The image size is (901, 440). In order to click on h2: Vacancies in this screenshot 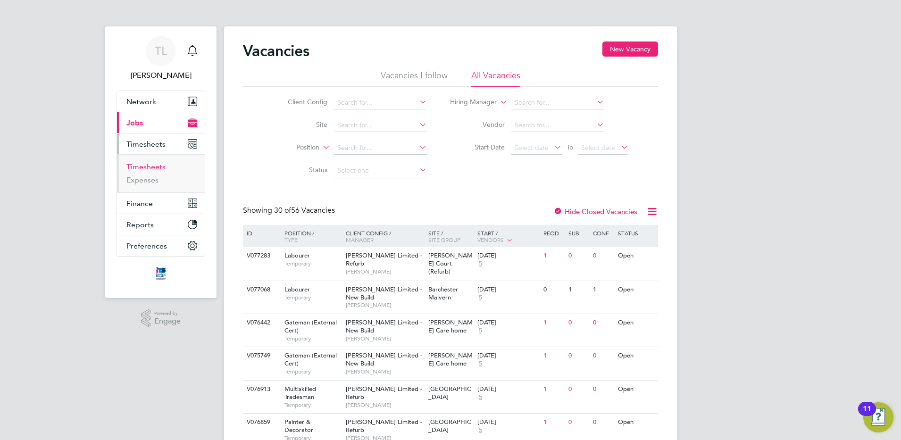, I will do `click(276, 51)`.